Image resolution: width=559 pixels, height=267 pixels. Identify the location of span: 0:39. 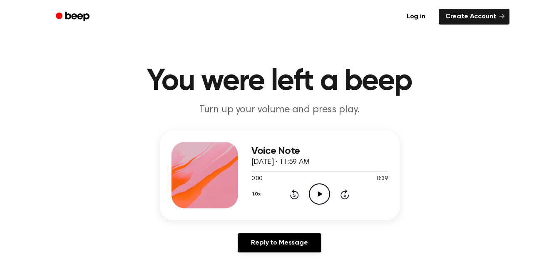
(382, 179).